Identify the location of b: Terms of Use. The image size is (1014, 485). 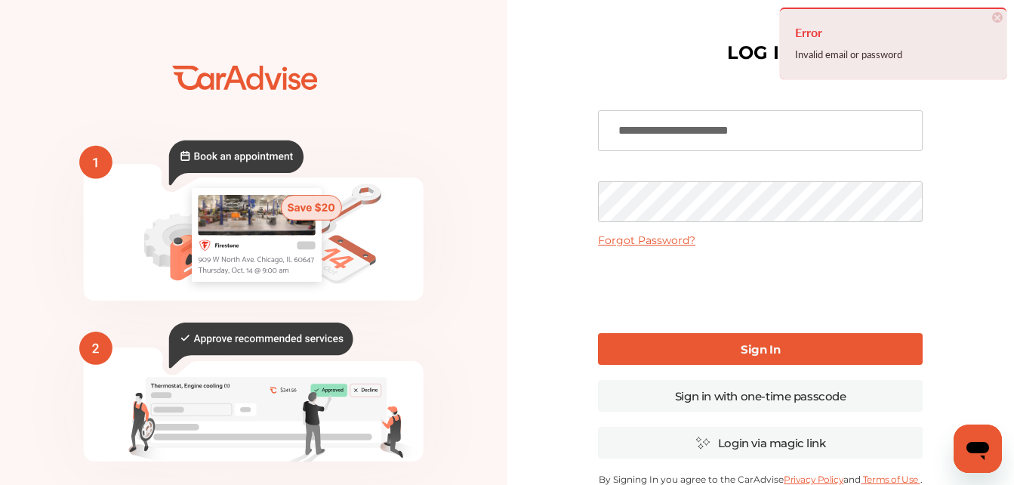
(890, 479).